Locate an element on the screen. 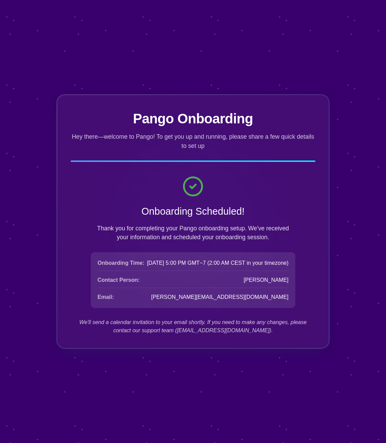 Image resolution: width=386 pixels, height=443 pixels. span: Email: is located at coordinates (106, 297).